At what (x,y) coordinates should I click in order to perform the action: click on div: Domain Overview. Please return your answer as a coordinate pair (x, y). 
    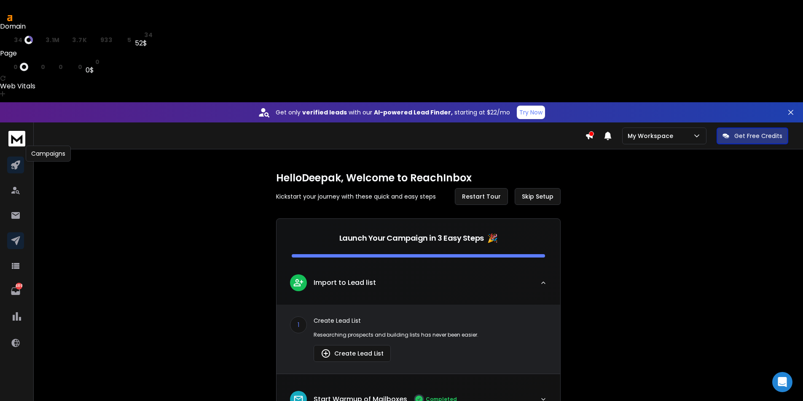
    Looking at the image, I should click on (54, 52).